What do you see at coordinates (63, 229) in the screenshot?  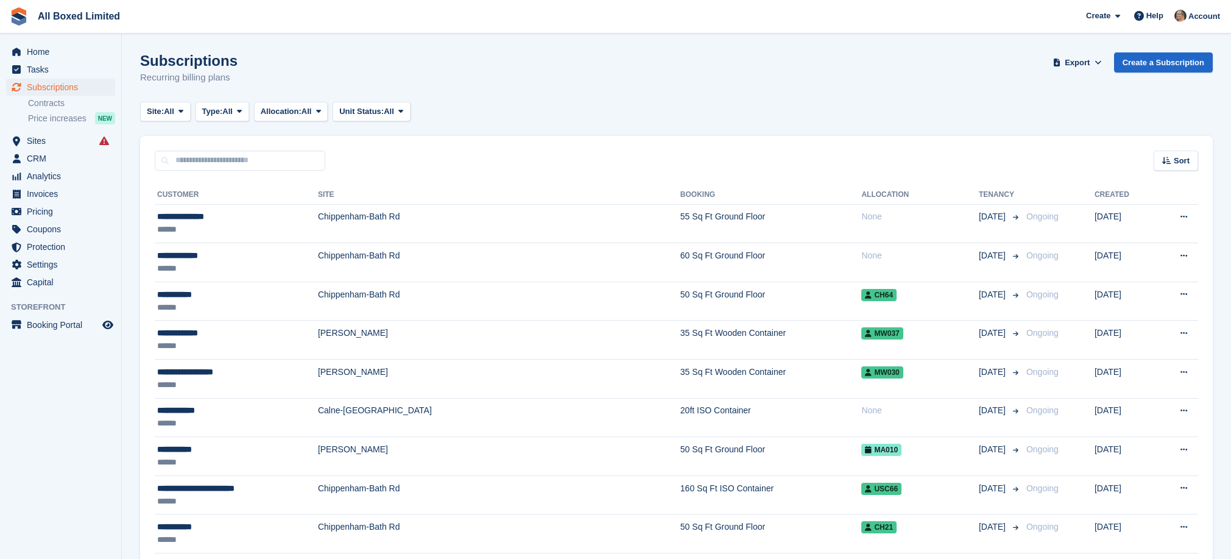 I see `span: Coupons` at bounding box center [63, 229].